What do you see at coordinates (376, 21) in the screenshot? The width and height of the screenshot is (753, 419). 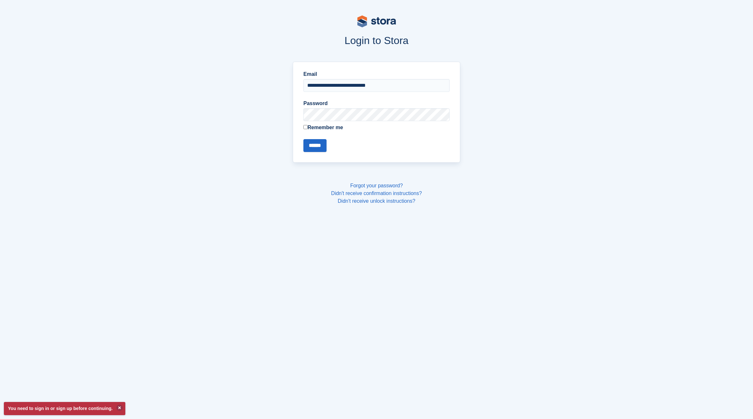 I see `img: stora-logo-53a41332b3708ae10de48c4981b4e9114cc0af31d8433b30ea865607fb682f29.svg` at bounding box center [376, 21].